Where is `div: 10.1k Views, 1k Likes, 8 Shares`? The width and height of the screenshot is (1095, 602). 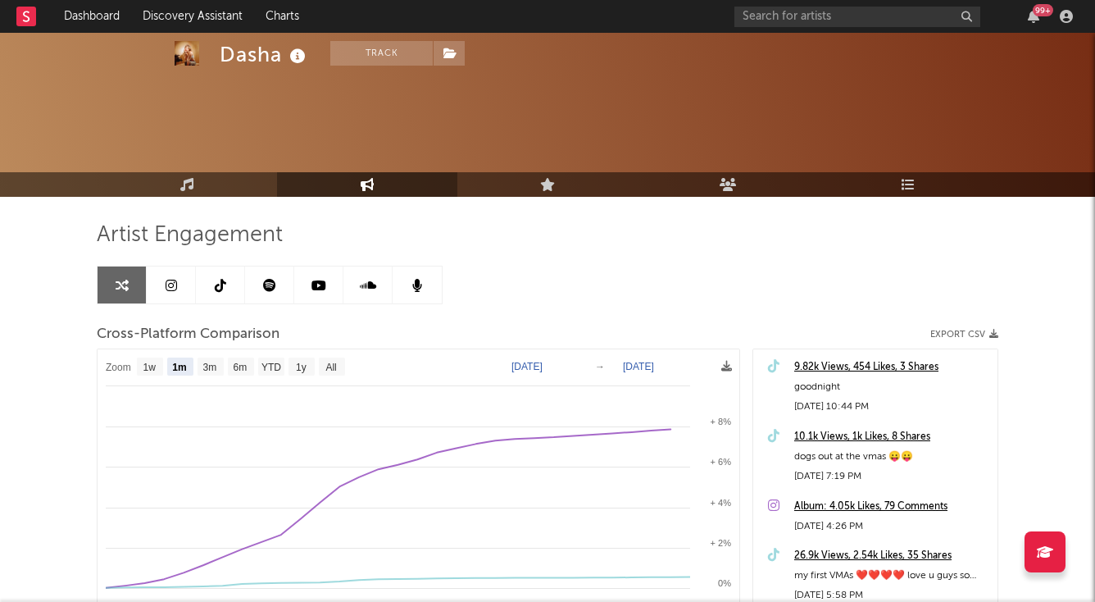
div: 10.1k Views, 1k Likes, 8 Shares is located at coordinates (892, 437).